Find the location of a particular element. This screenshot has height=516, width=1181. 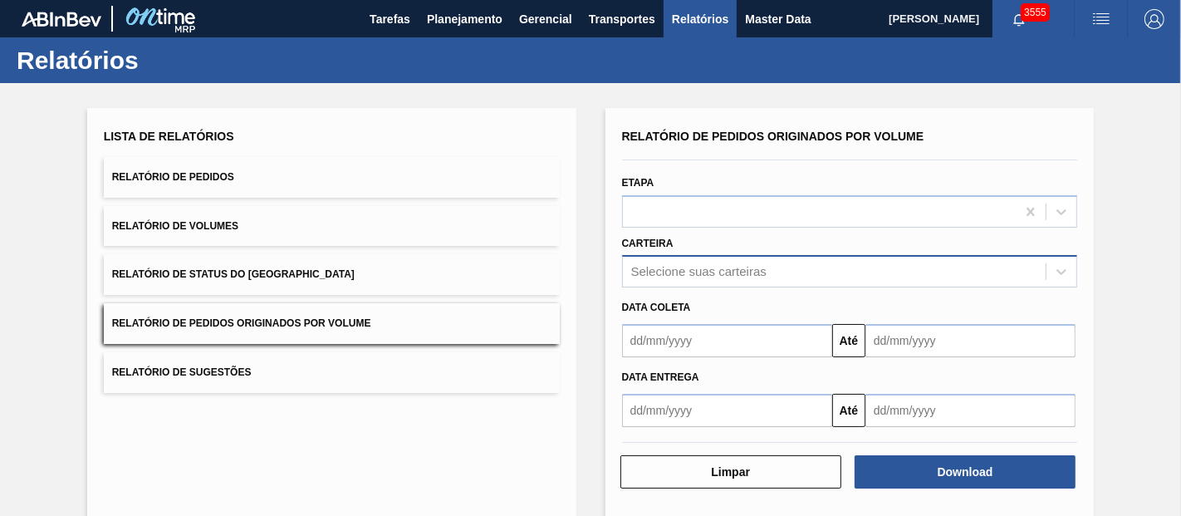

span: Master Data is located at coordinates (777, 19).